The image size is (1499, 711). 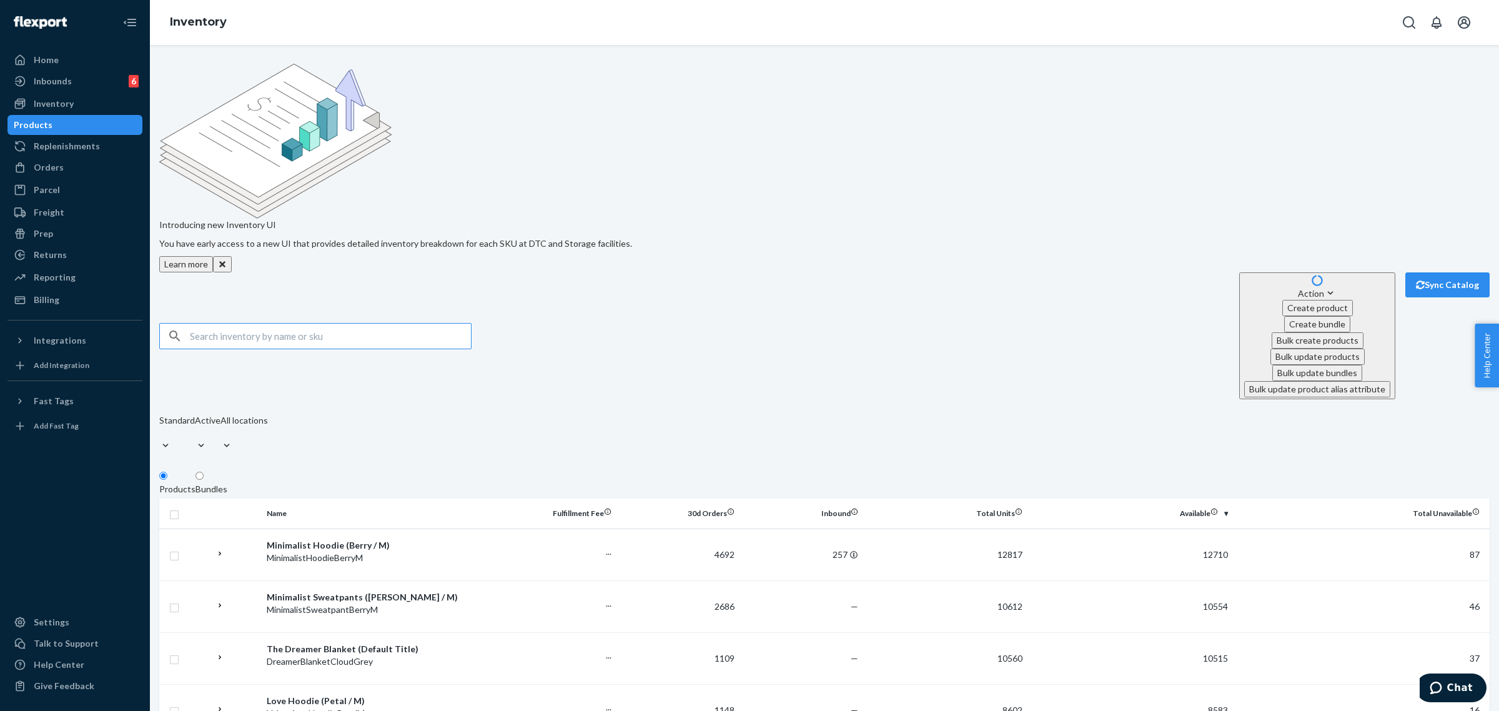 I want to click on button: Give Feedback, so click(x=75, y=686).